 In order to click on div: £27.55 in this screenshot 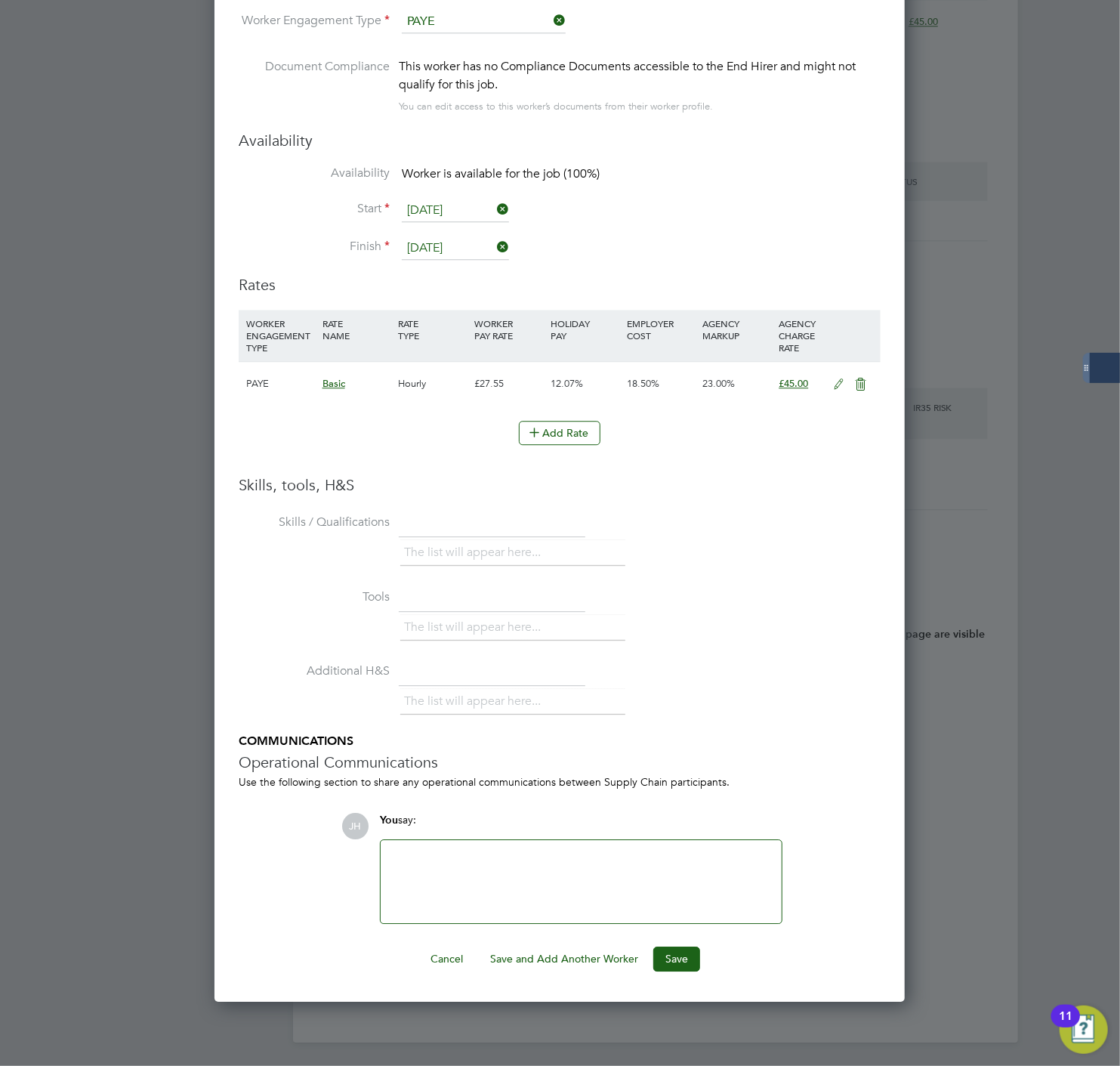, I will do `click(509, 384)`.